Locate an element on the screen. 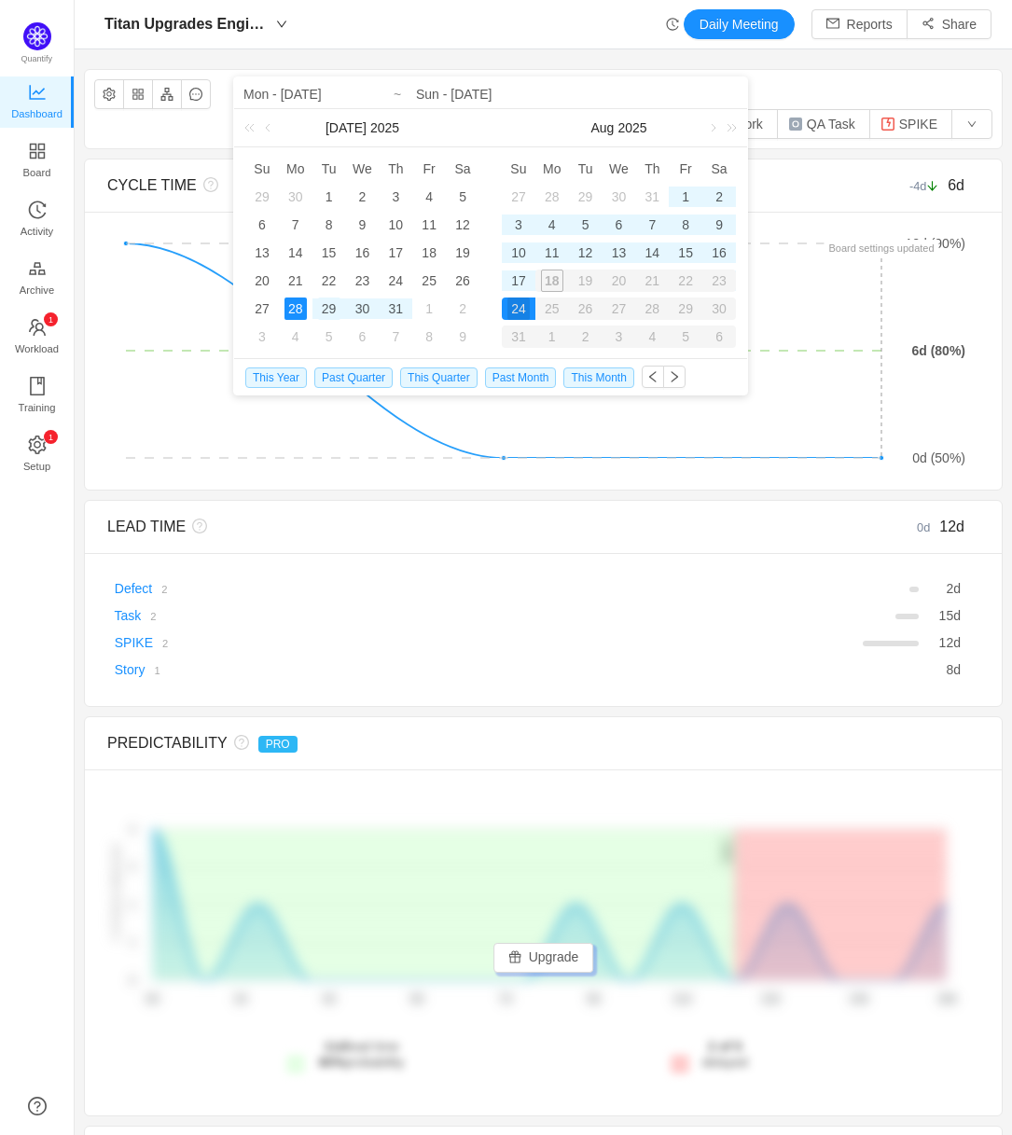  td: August 7, 2025 is located at coordinates (652, 225).